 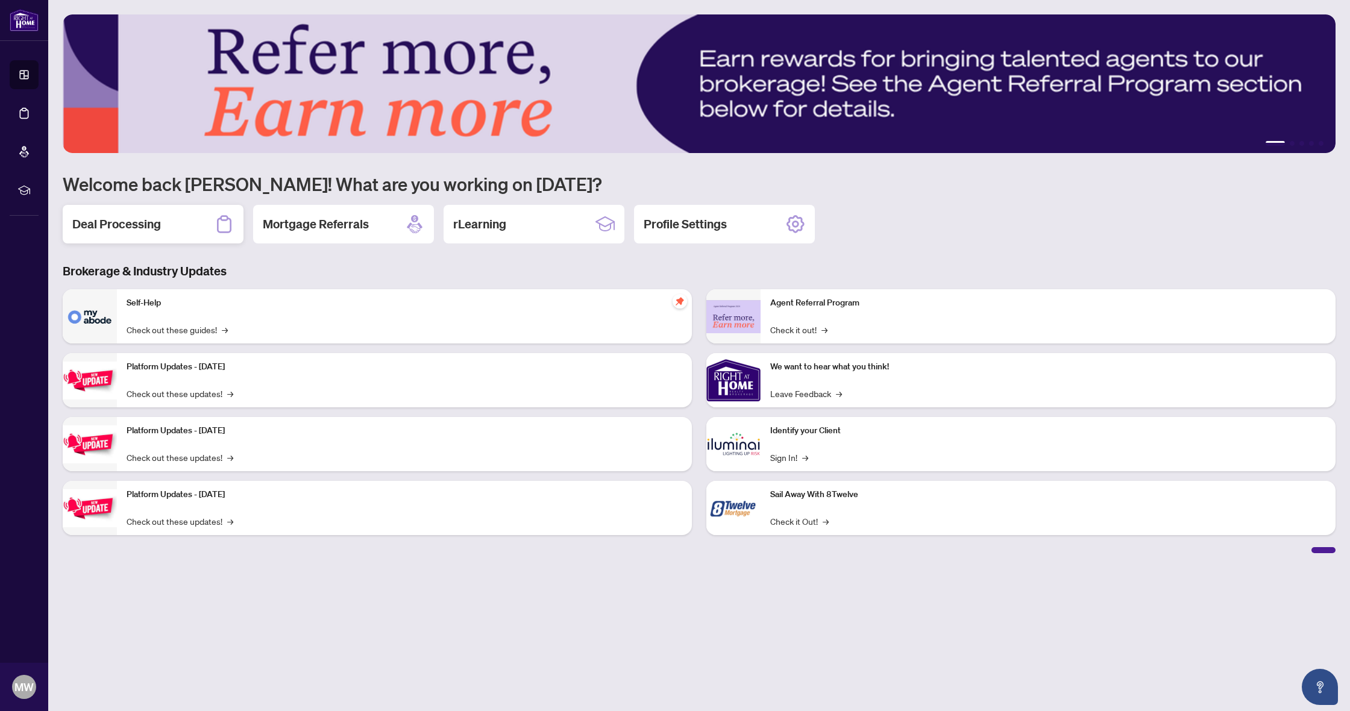 What do you see at coordinates (116, 224) in the screenshot?
I see `h2: Deal Processing` at bounding box center [116, 224].